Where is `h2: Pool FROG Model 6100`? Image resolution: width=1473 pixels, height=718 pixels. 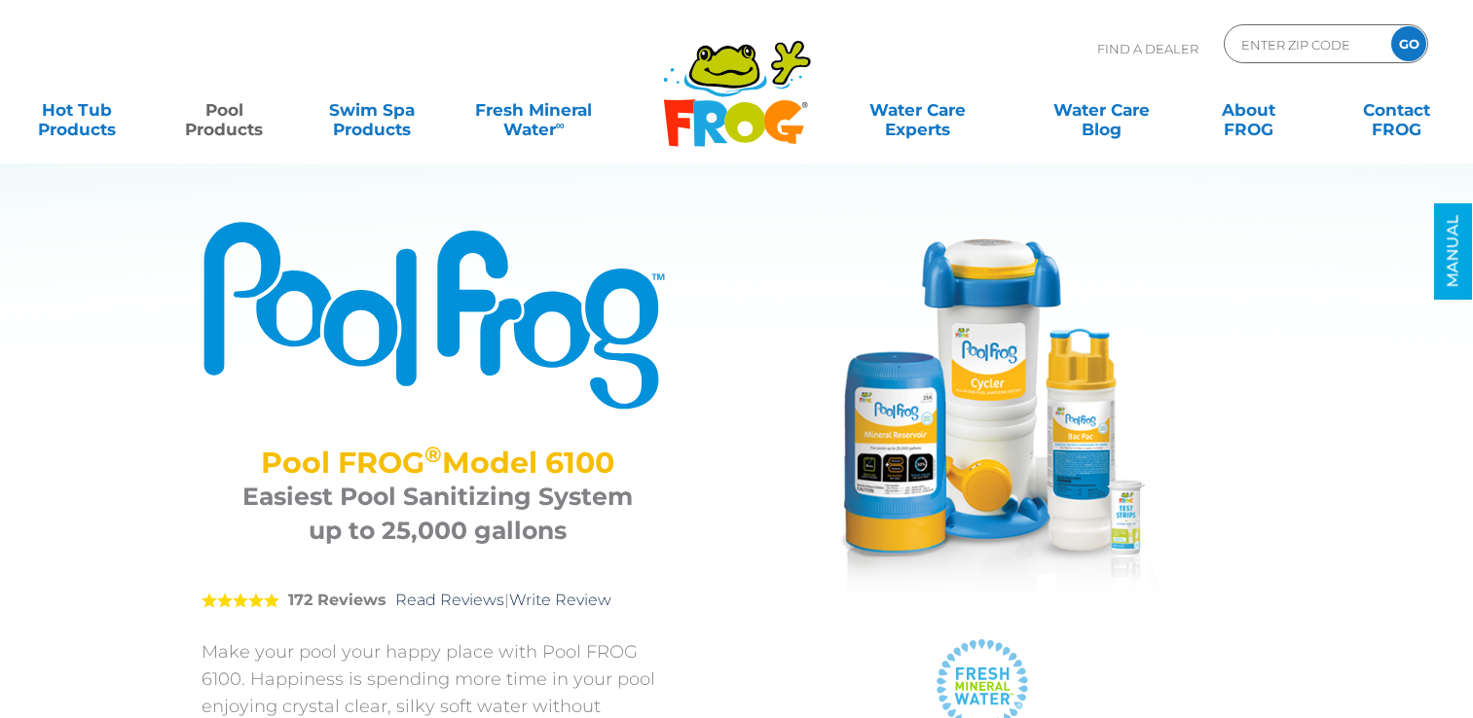 h2: Pool FROG Model 6100 is located at coordinates (437, 462).